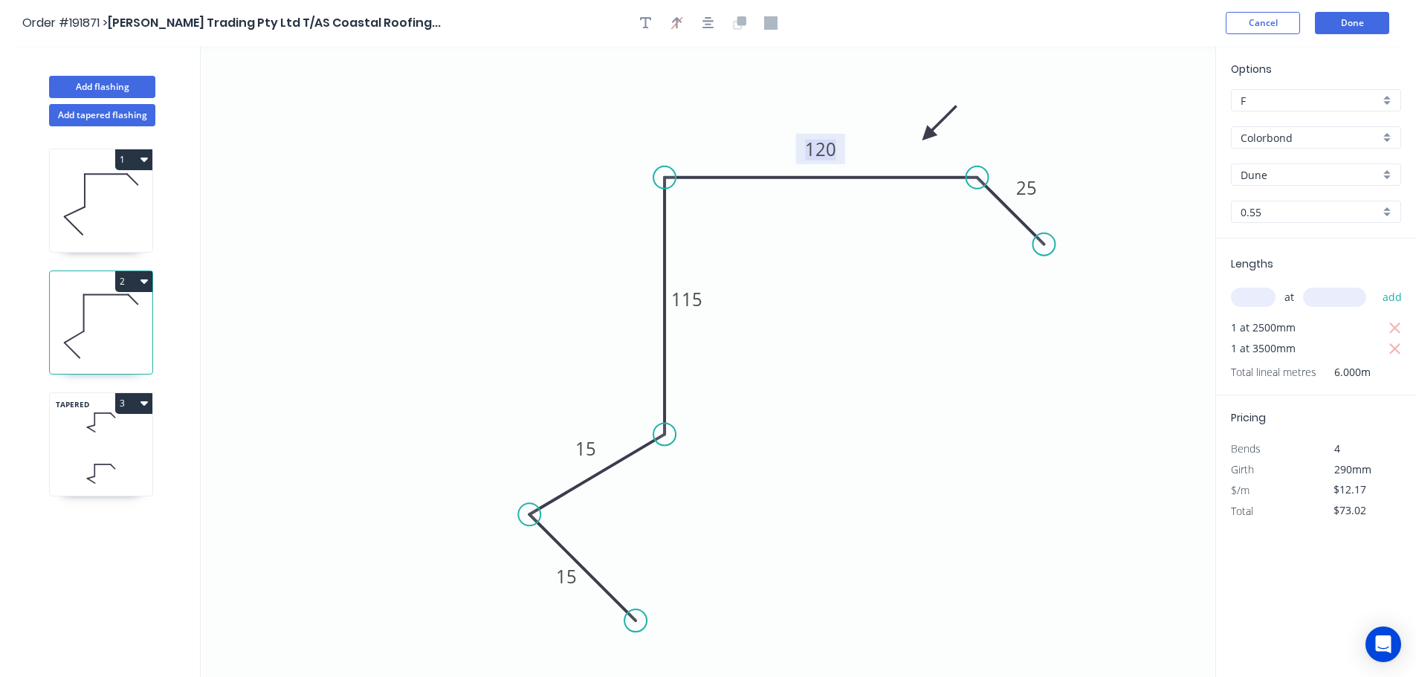 This screenshot has width=1416, height=677. I want to click on button: 3, so click(134, 404).